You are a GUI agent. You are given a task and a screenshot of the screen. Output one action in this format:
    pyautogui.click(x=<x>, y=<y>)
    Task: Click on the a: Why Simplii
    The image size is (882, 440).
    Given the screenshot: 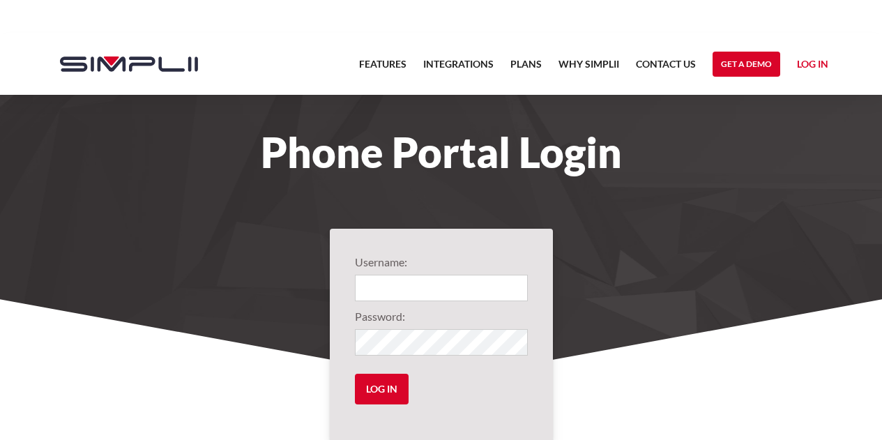 What is the action you would take?
    pyautogui.click(x=589, y=68)
    